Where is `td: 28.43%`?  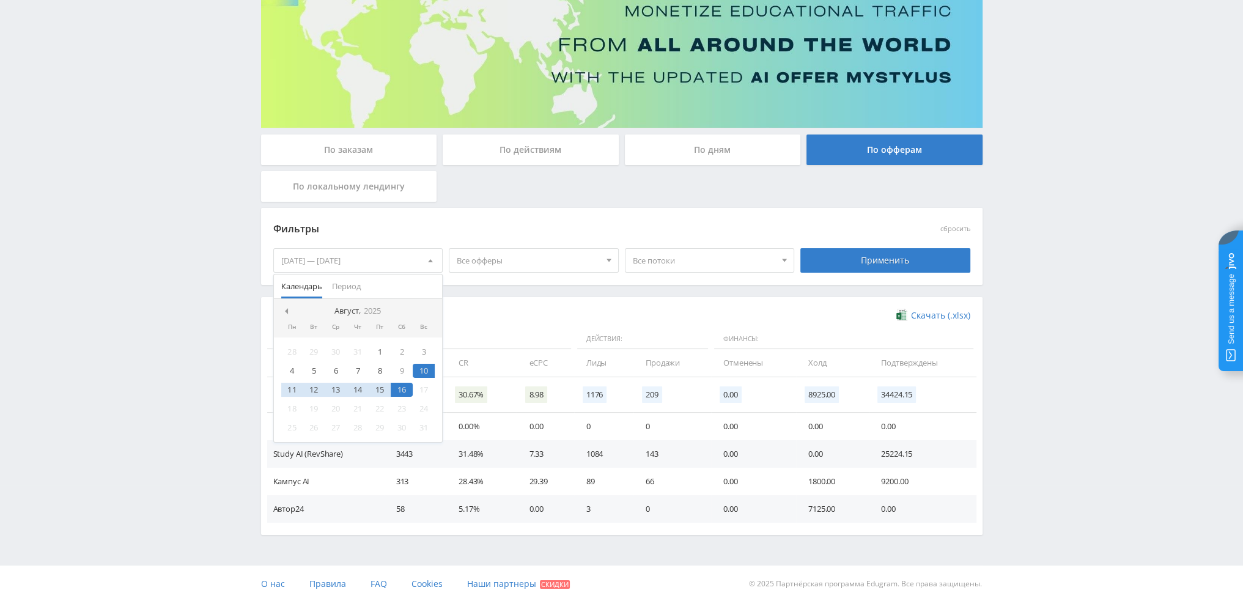
td: 28.43% is located at coordinates (481, 481).